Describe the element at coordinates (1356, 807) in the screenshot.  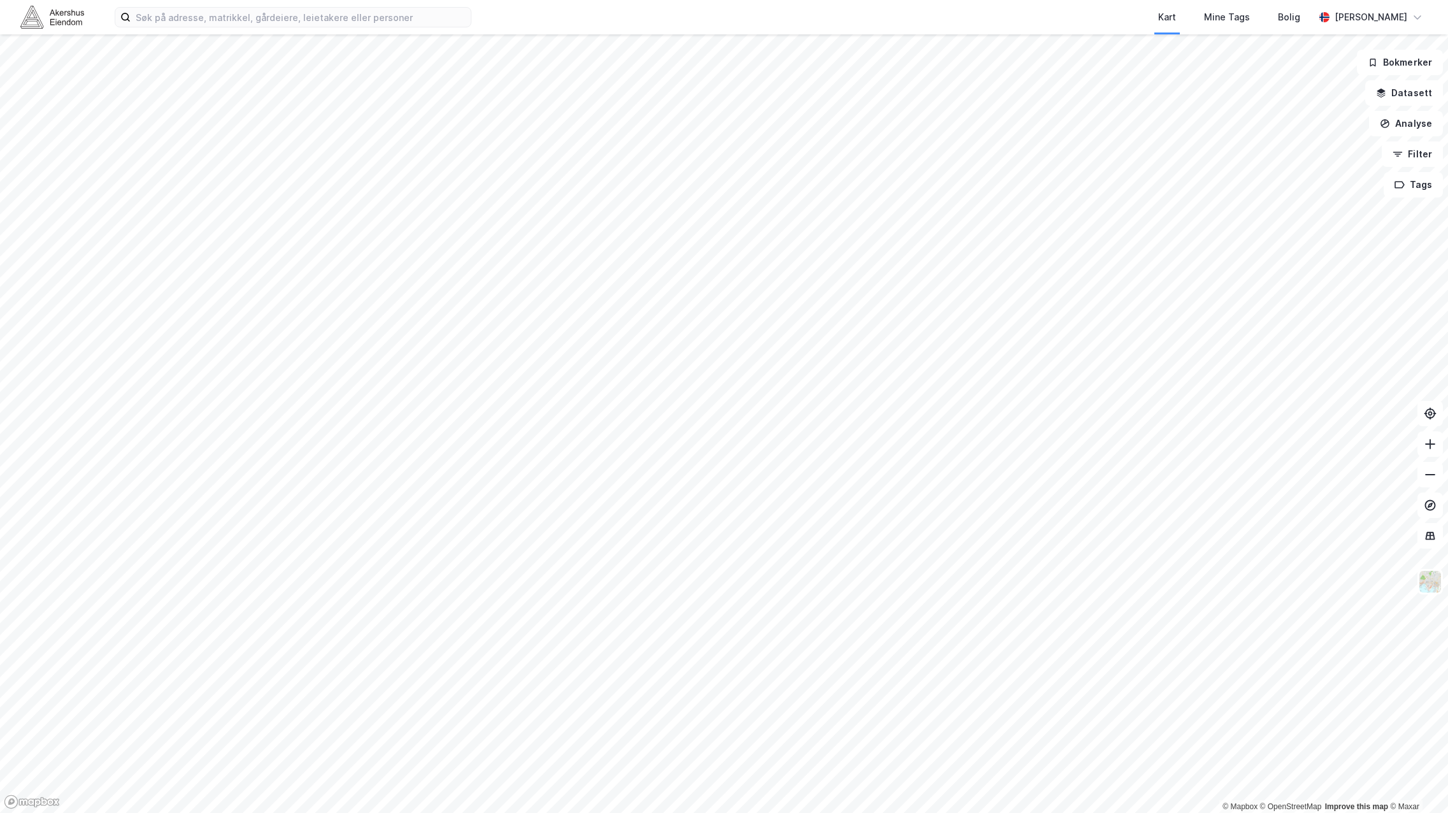
I see `a: Improve this map` at that location.